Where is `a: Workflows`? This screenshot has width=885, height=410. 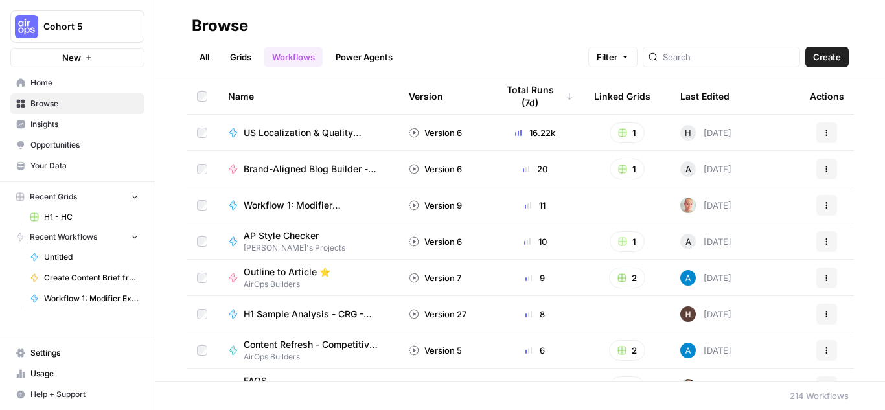 a: Workflows is located at coordinates (293, 57).